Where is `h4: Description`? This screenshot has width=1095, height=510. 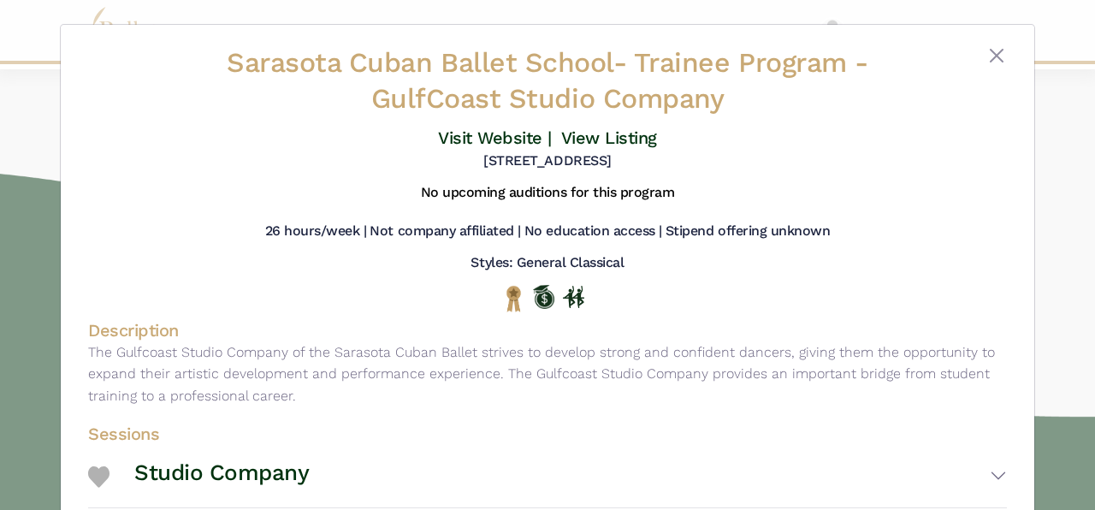
h4: Description is located at coordinates (548, 330).